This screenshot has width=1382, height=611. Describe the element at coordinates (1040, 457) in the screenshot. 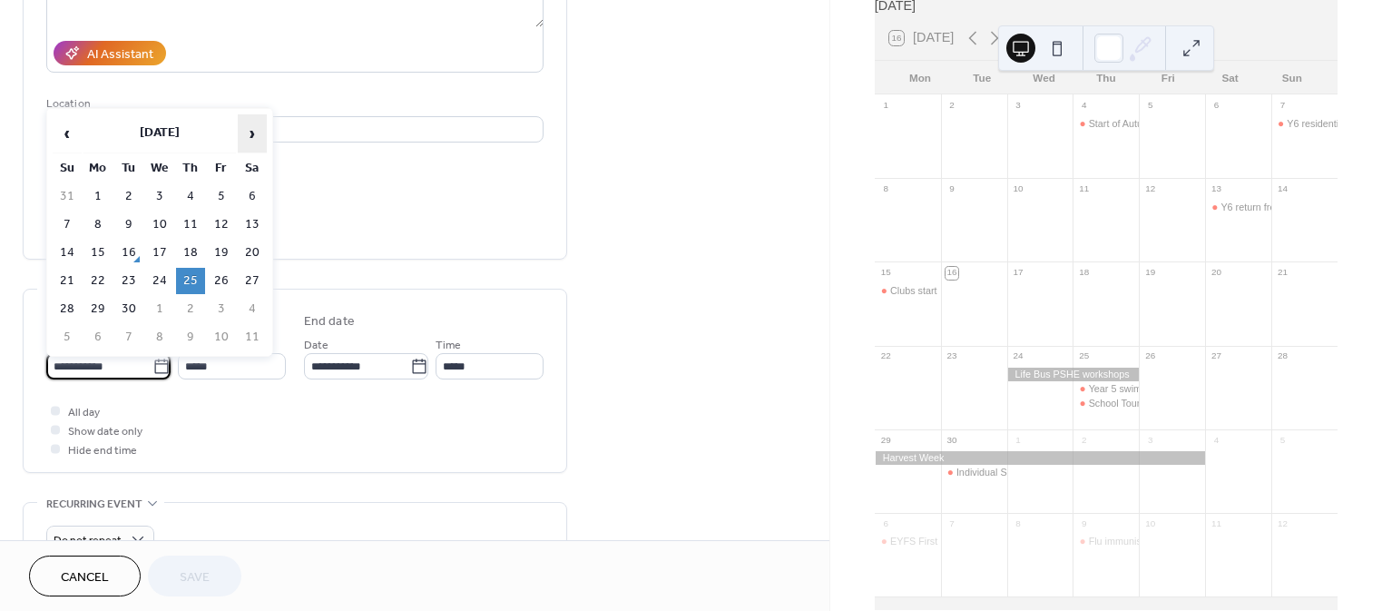

I see `div: Harvest Week` at that location.